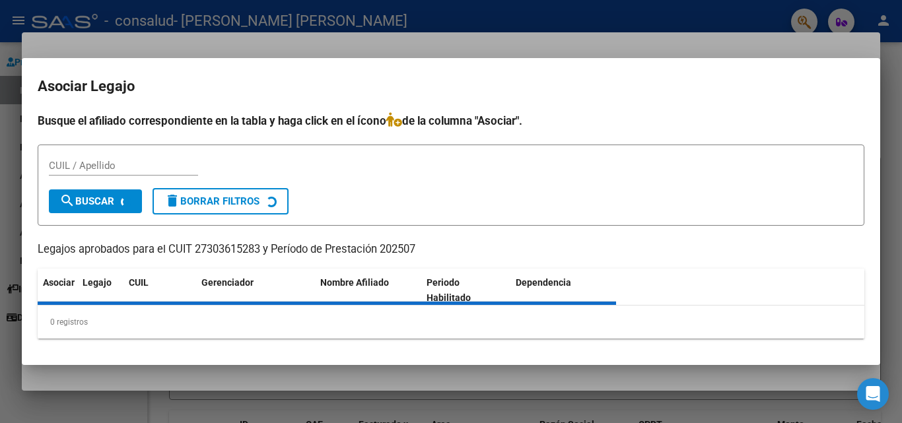 The height and width of the screenshot is (423, 902). I want to click on datatable-header-cell: Nombre Afiliado, so click(368, 291).